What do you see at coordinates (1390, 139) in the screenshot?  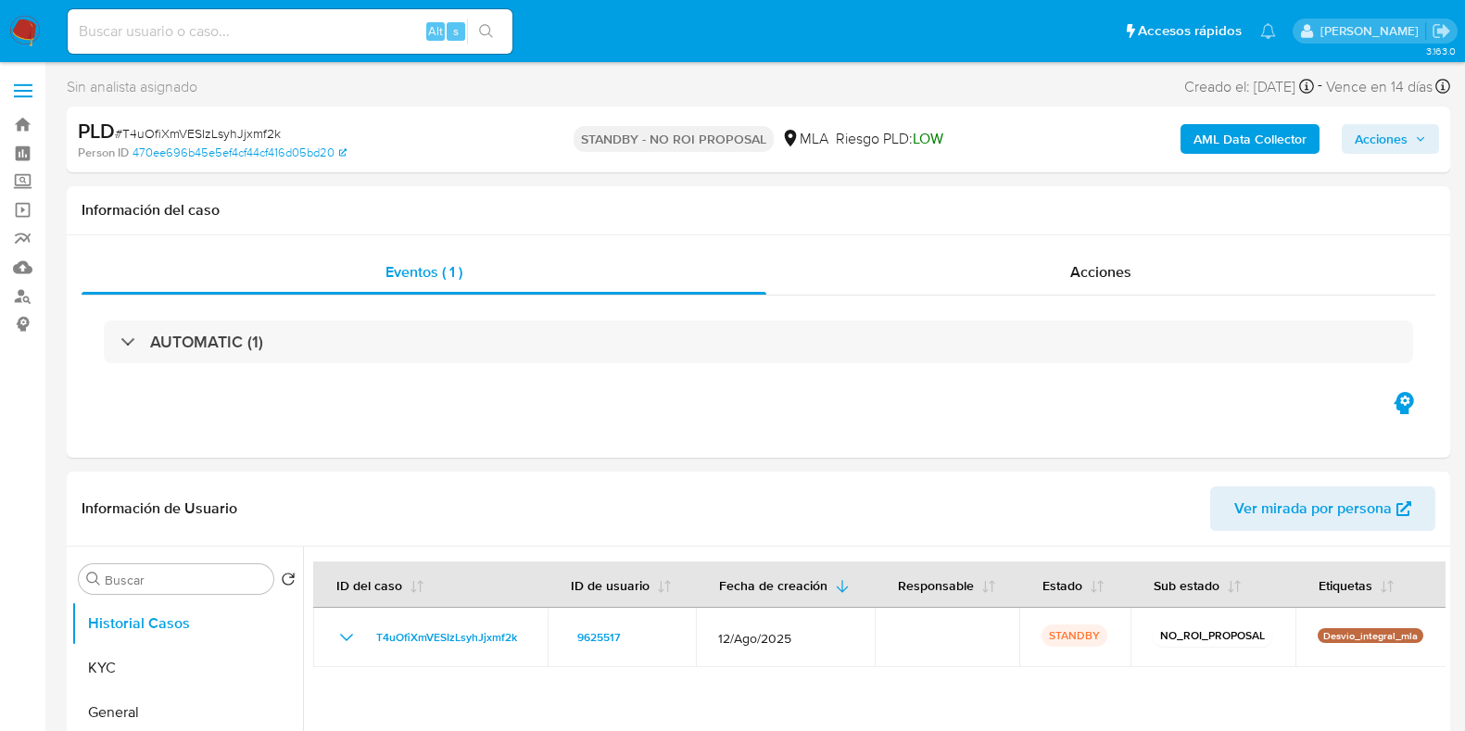 I see `button: Acciones` at bounding box center [1390, 139].